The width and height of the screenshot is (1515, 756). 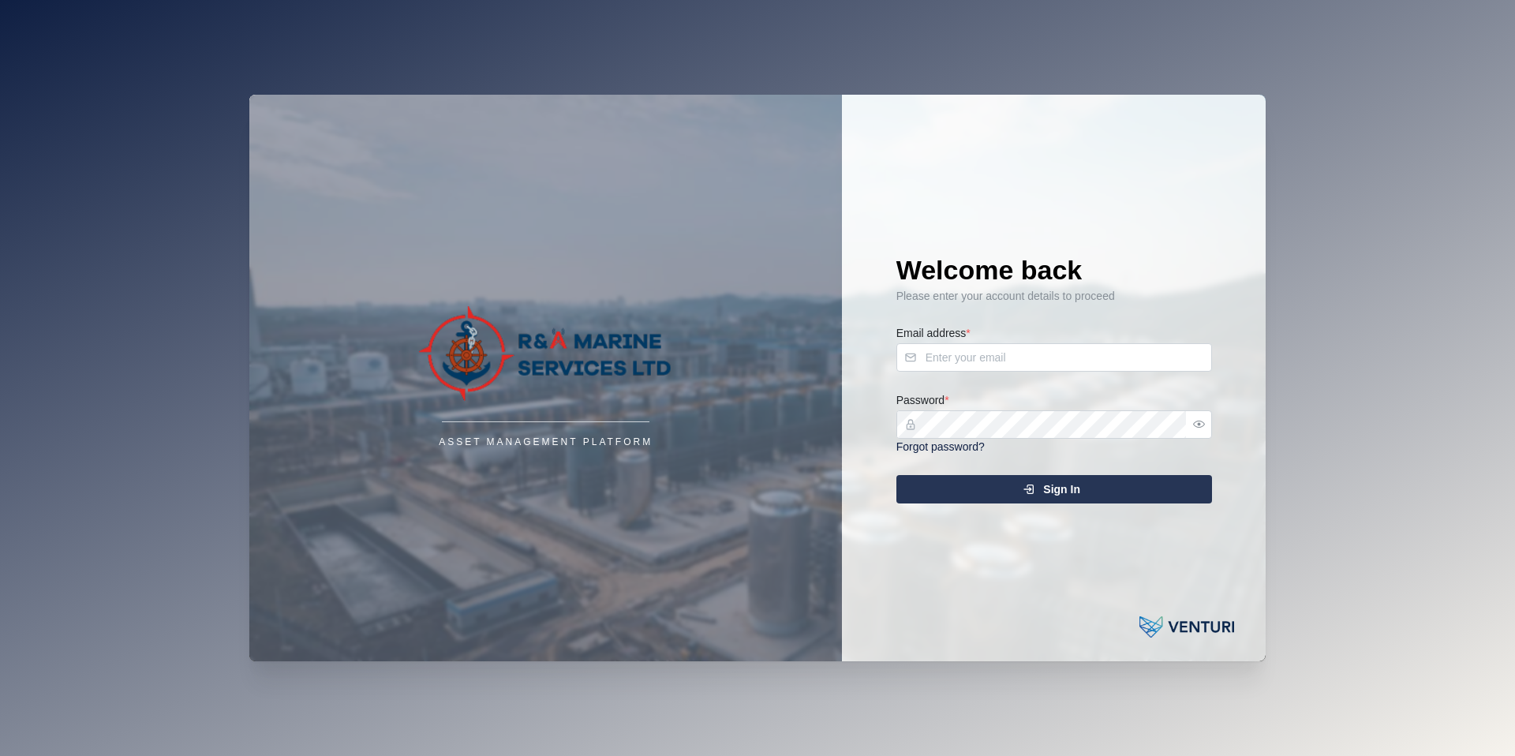 I want to click on label: Email address, so click(x=933, y=334).